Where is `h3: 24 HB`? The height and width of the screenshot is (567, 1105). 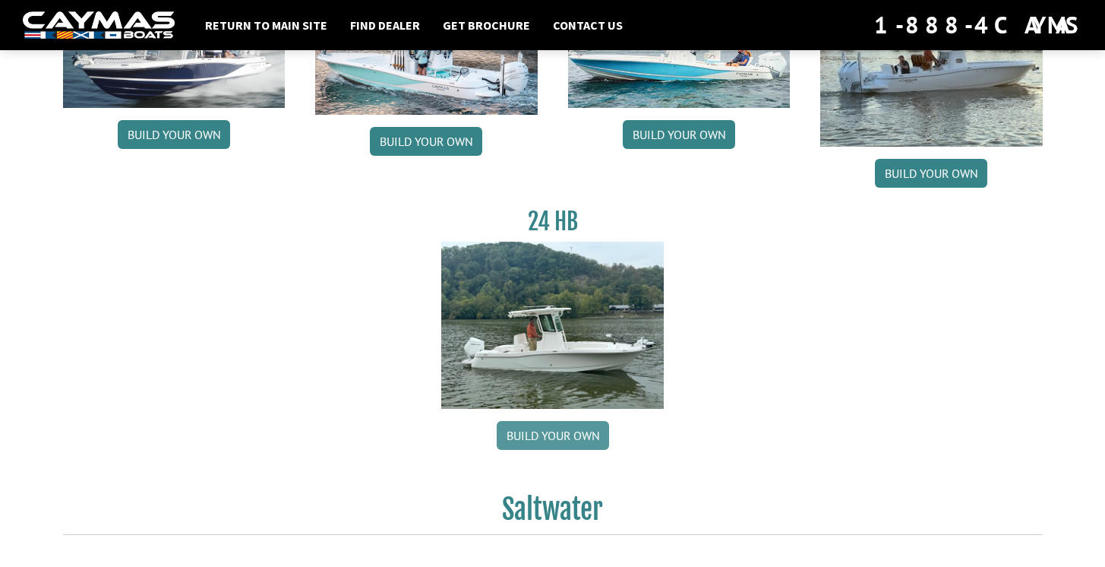 h3: 24 HB is located at coordinates (552, 221).